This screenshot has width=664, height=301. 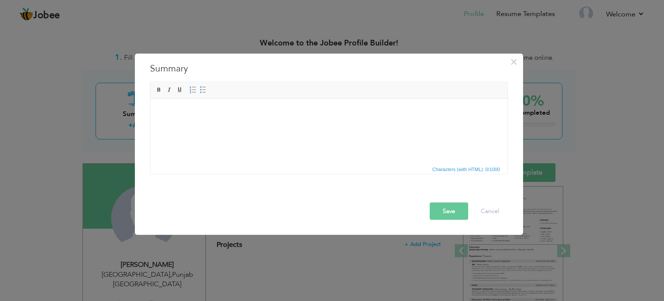 What do you see at coordinates (180, 90) in the screenshot?
I see `a: Underline` at bounding box center [180, 90].